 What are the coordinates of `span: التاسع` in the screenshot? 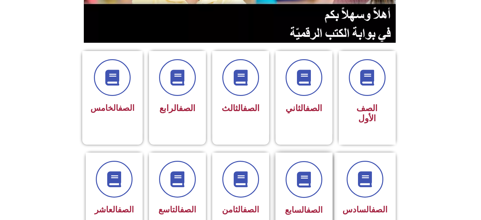 It's located at (177, 210).